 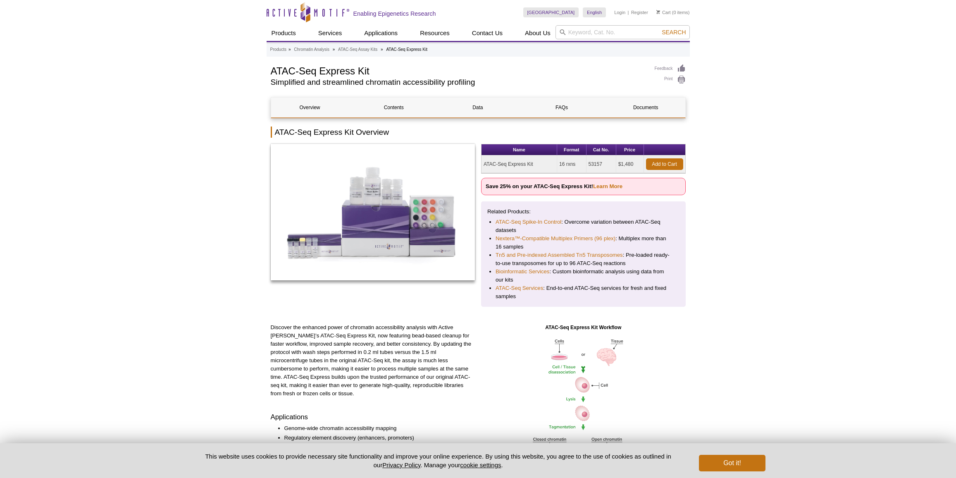 What do you see at coordinates (583, 327) in the screenshot?
I see `strong: ATAC-Seq Express Kit Workflow` at bounding box center [583, 327].